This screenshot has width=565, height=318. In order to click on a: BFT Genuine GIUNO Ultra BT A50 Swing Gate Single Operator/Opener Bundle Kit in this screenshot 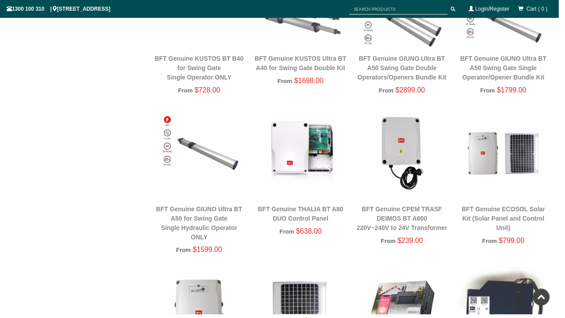, I will do `click(509, 69)`.